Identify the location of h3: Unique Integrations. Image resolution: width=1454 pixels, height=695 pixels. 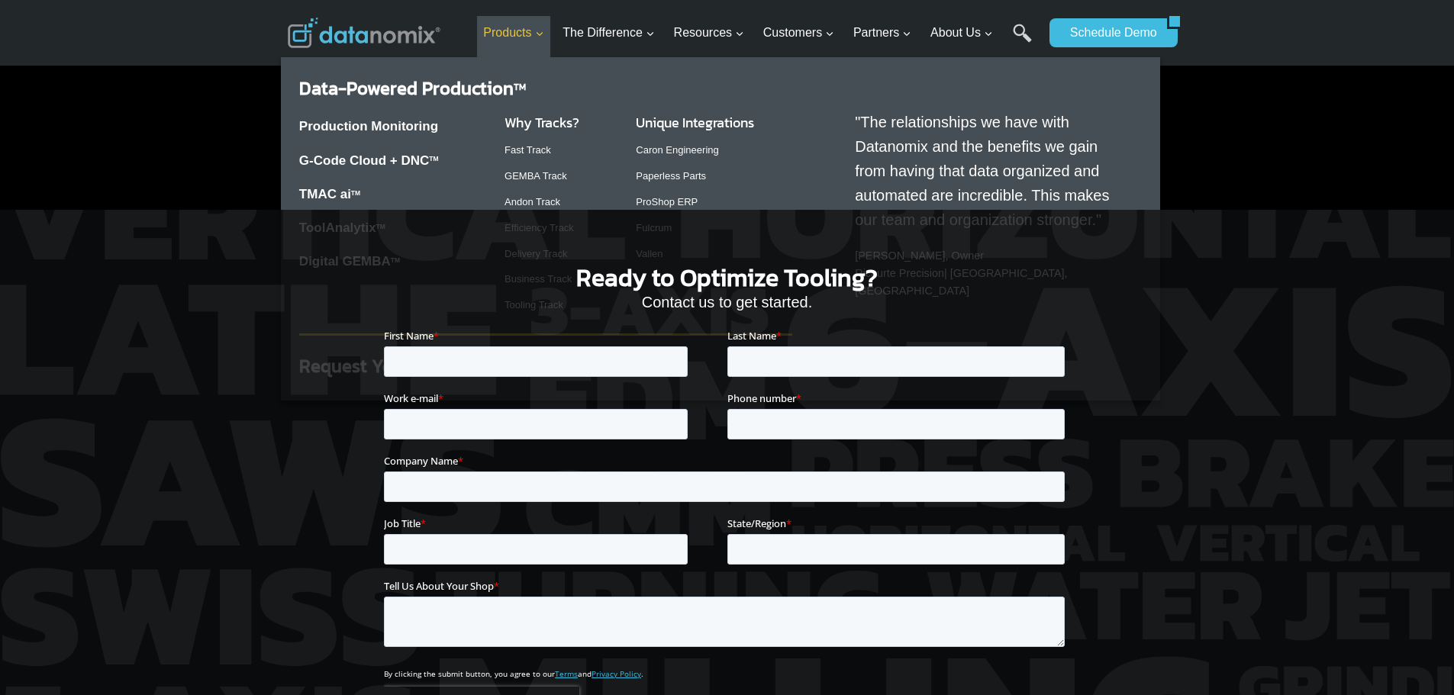
(714, 122).